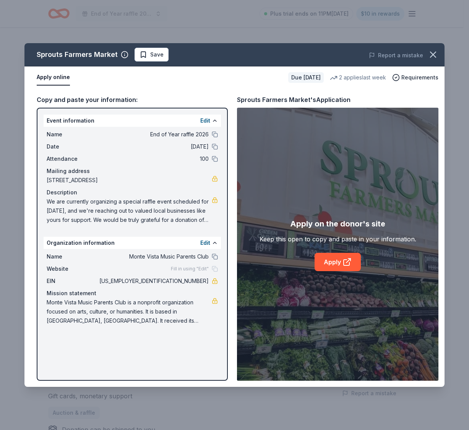  I want to click on button: Save, so click(151, 55).